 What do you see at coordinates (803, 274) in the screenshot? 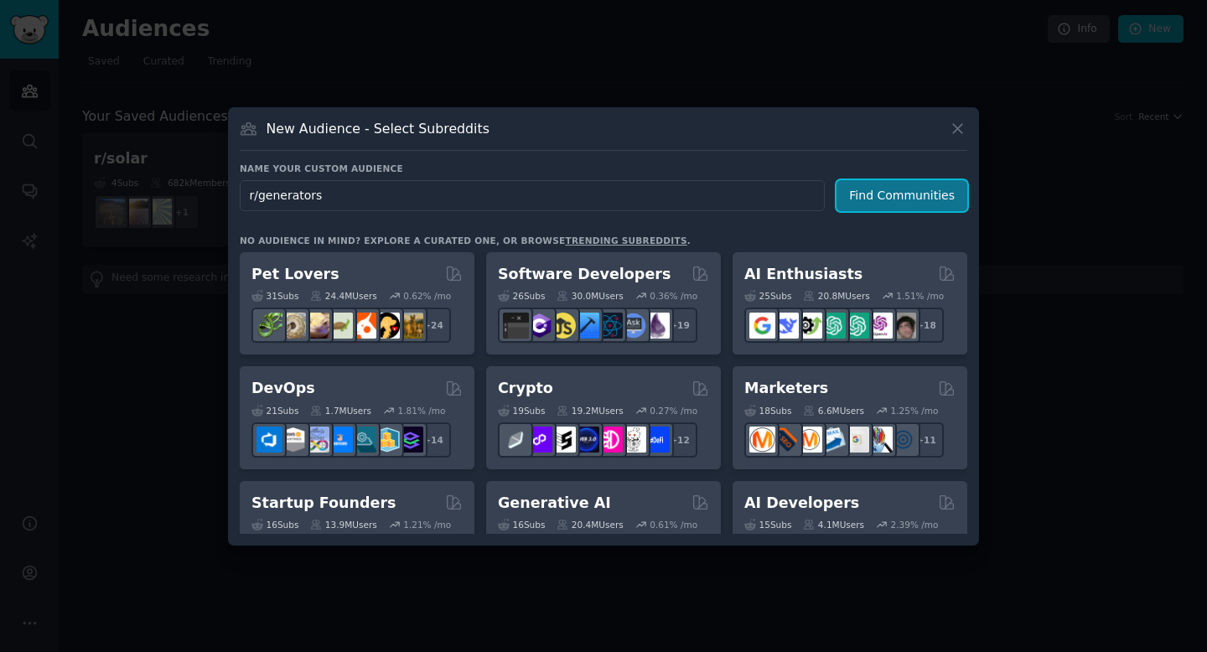
I see `h2: AI Enthusiasts` at bounding box center [803, 274].